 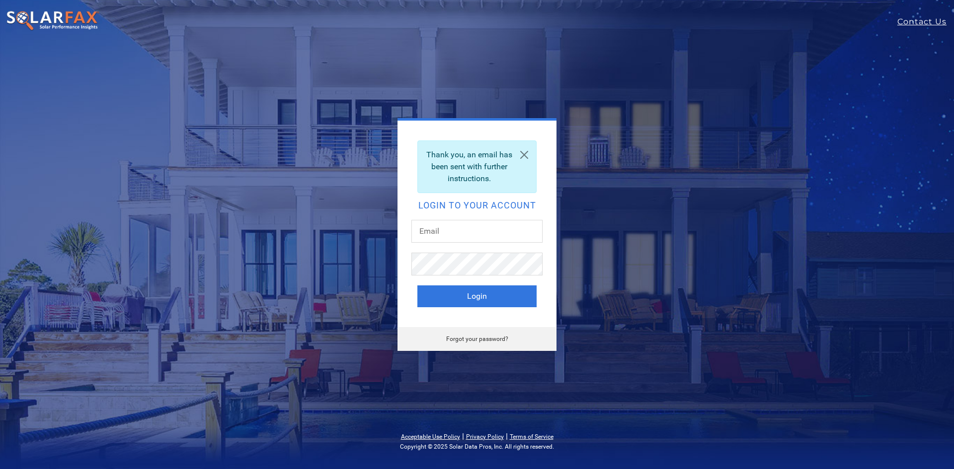 What do you see at coordinates (485, 437) in the screenshot?
I see `a: Privacy Policy` at bounding box center [485, 437].